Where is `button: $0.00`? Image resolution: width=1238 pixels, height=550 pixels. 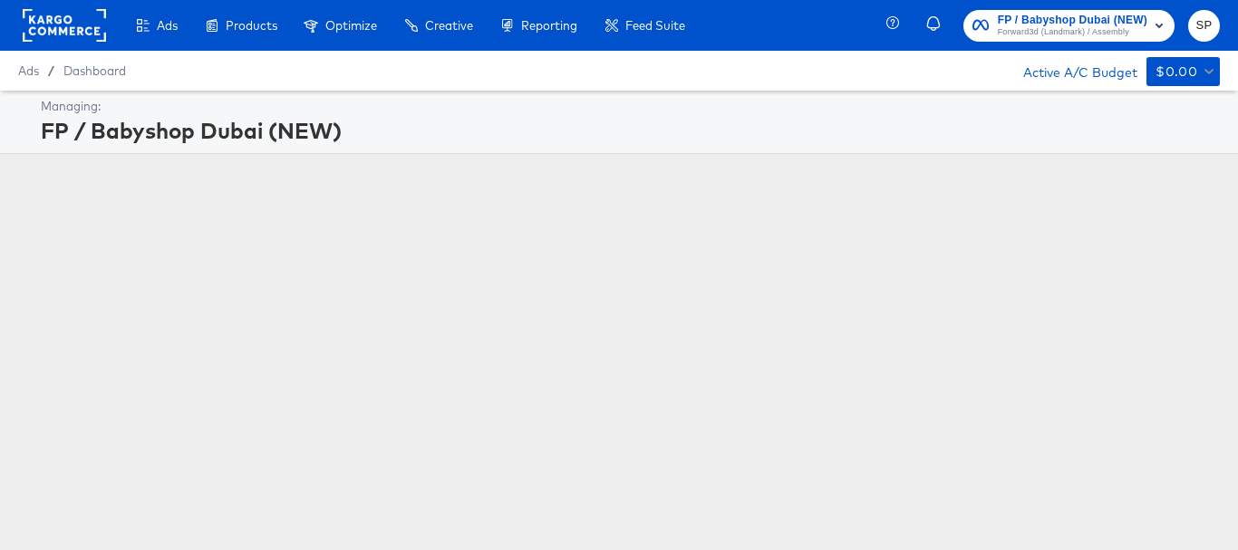
button: $0.00 is located at coordinates (1183, 72).